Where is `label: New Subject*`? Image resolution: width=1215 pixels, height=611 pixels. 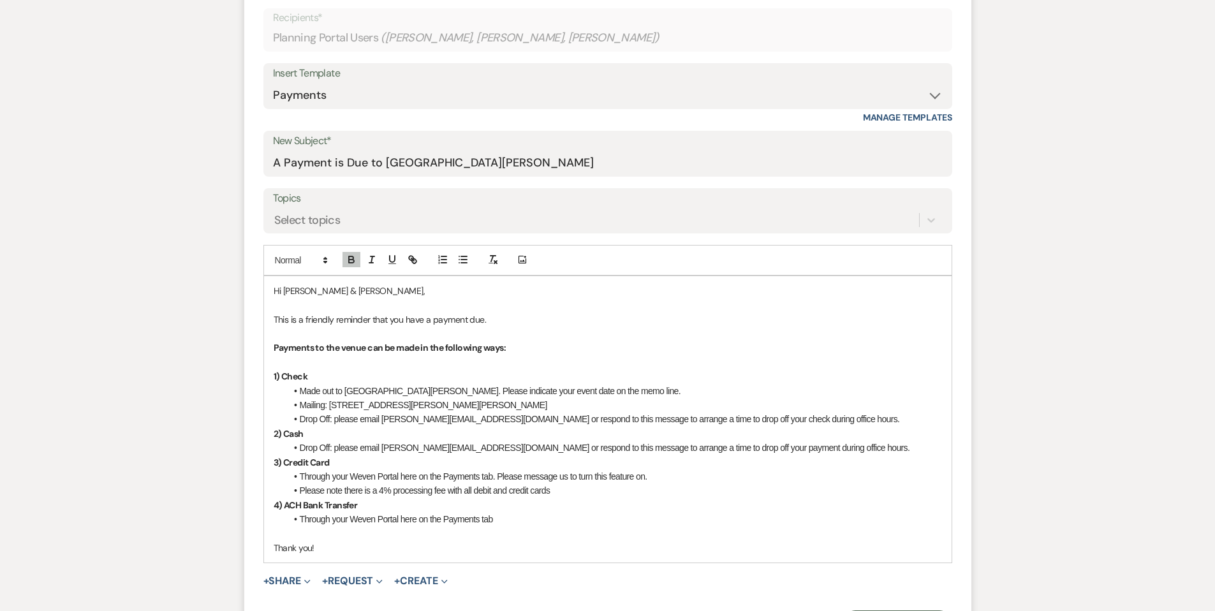 label: New Subject* is located at coordinates (608, 141).